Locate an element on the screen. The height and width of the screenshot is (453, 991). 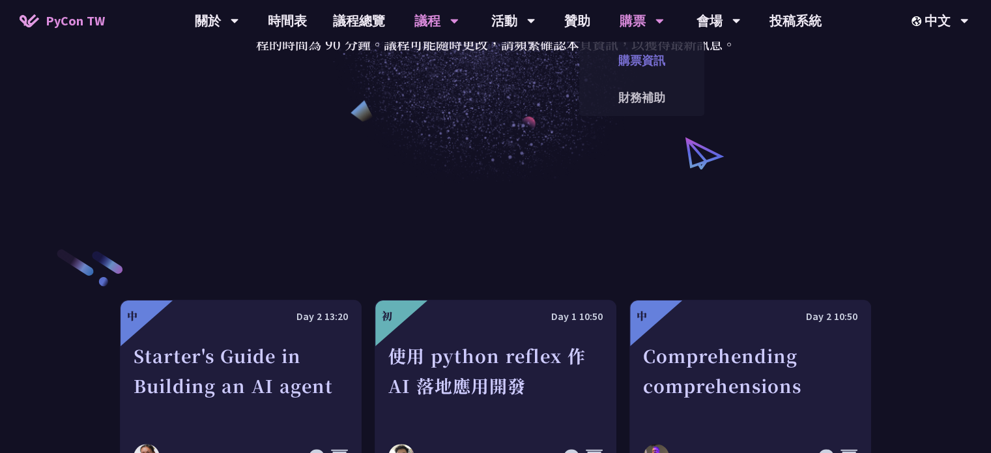
div: Day 1 10:50 is located at coordinates (495, 316).